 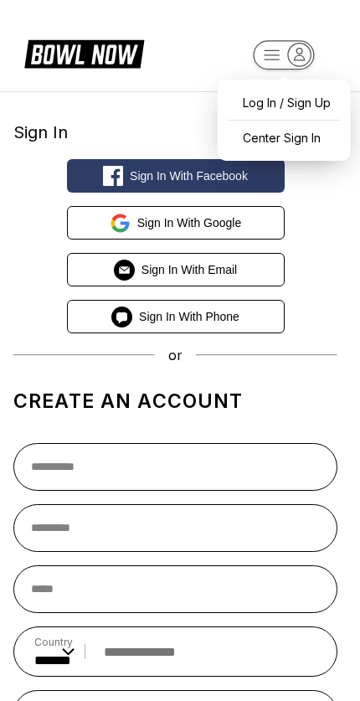 What do you see at coordinates (176, 316) in the screenshot?
I see `button: Sign in with Phone` at bounding box center [176, 316].